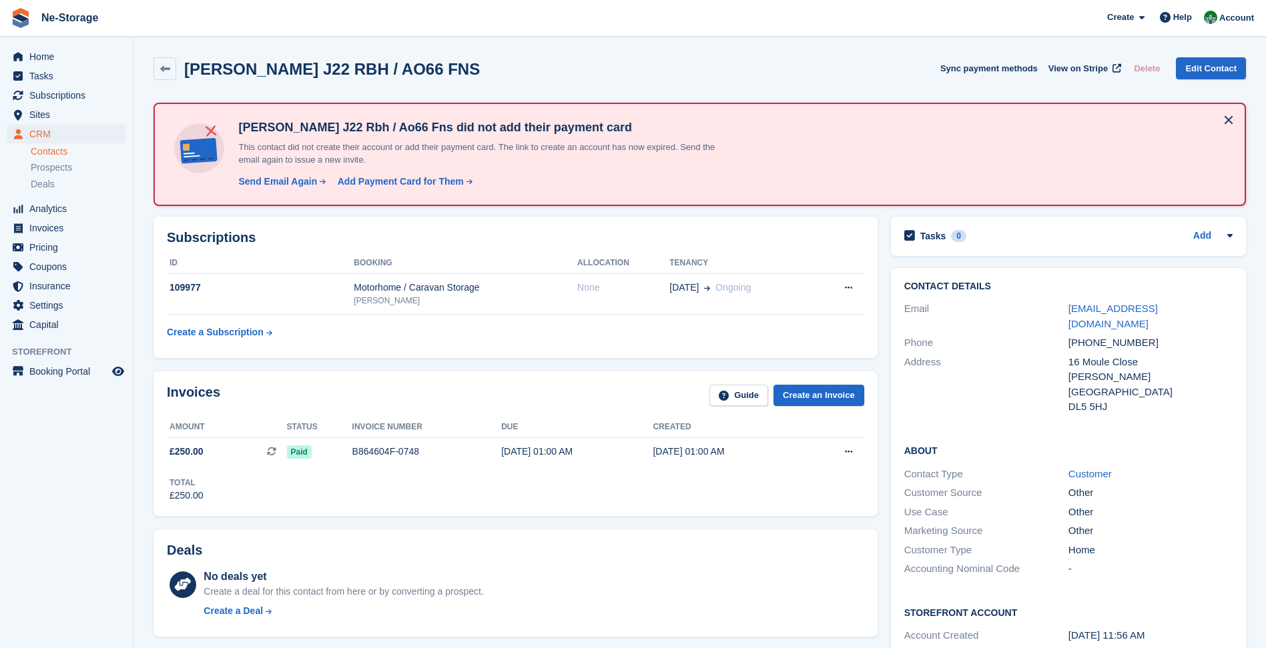  Describe the element at coordinates (51, 167) in the screenshot. I see `span: Prospects` at that location.